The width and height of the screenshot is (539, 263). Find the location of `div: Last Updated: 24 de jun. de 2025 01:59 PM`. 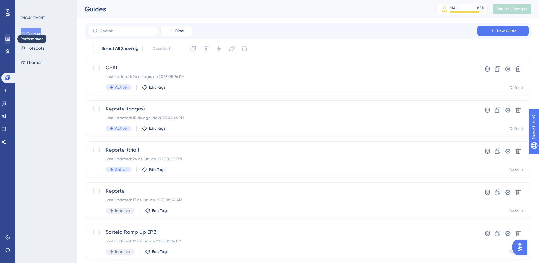

div: Last Updated: 24 de jun. de 2025 01:59 PM is located at coordinates (282, 159).